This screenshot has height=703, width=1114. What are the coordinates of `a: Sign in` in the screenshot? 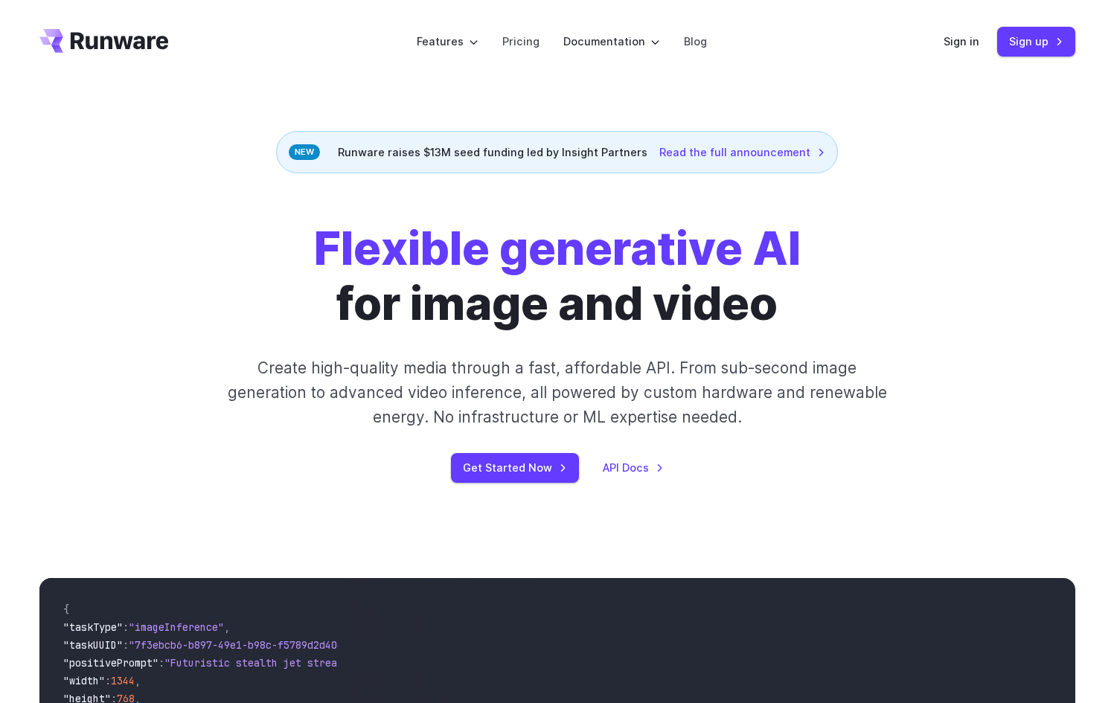 It's located at (961, 41).